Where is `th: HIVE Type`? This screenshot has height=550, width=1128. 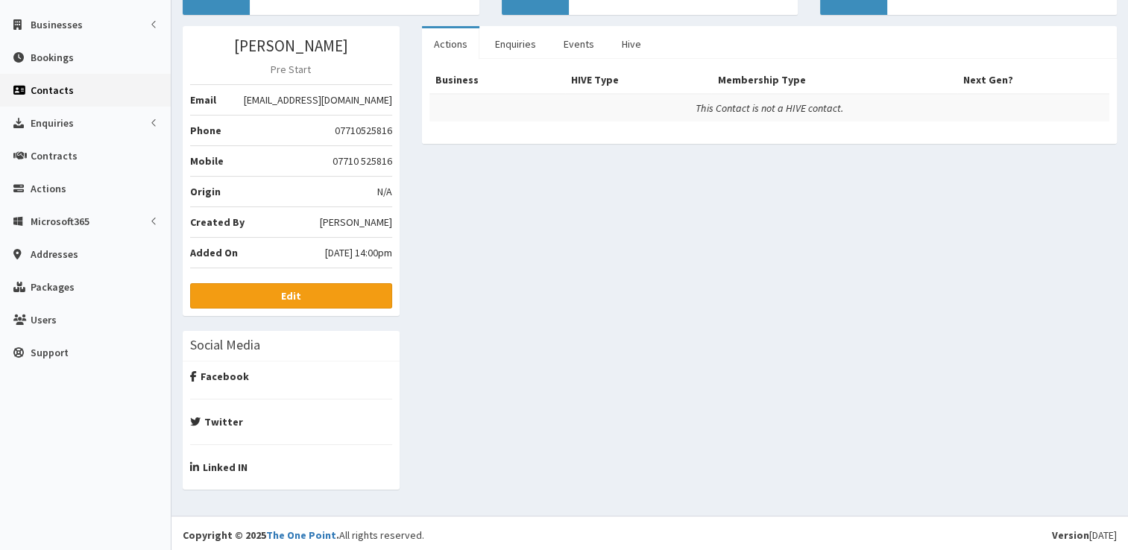 th: HIVE Type is located at coordinates (638, 80).